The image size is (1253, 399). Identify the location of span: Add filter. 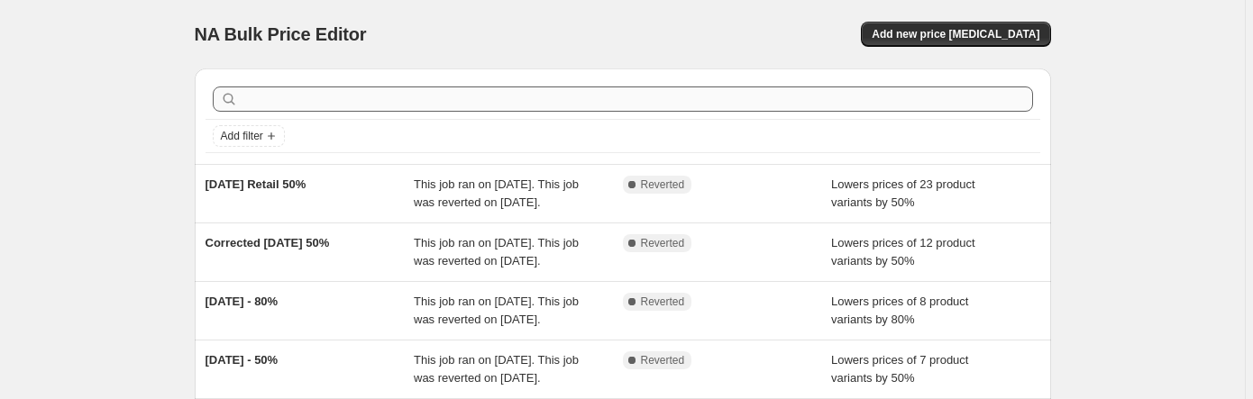
(242, 136).